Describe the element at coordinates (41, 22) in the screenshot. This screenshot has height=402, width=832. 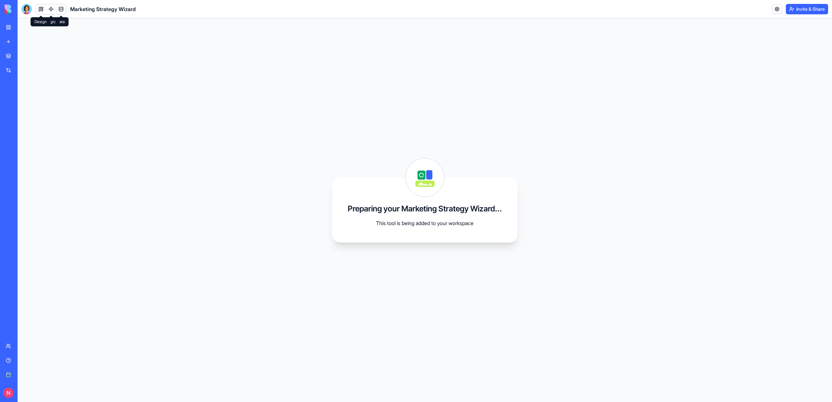
I see `div: Design` at that location.